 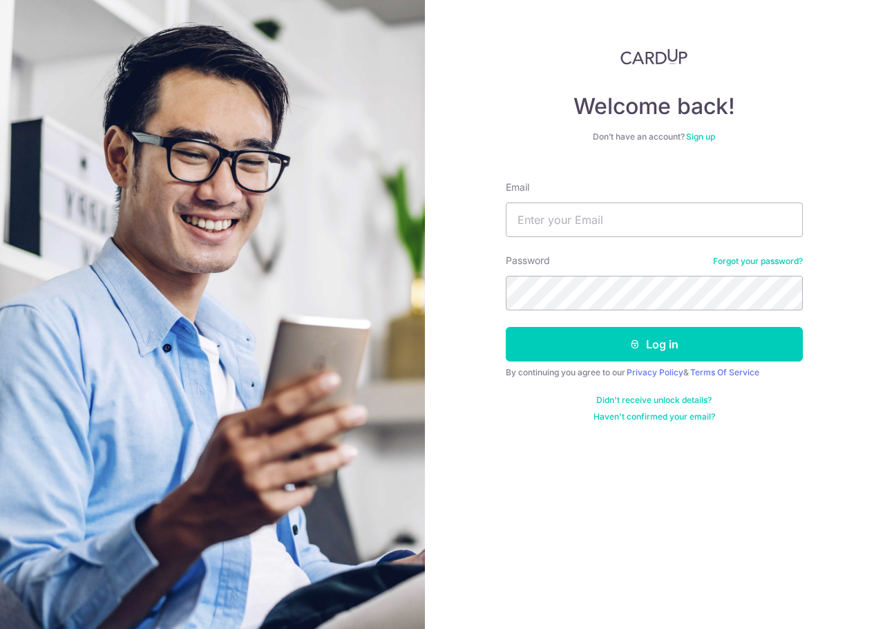 What do you see at coordinates (654, 400) in the screenshot?
I see `a: Didn't receive unlock details?` at bounding box center [654, 400].